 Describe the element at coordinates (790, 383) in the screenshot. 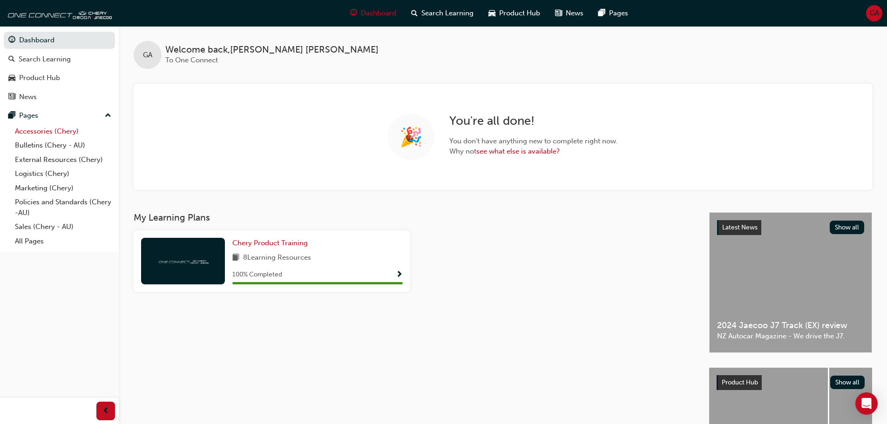

I see `a: Product HubShow all` at that location.